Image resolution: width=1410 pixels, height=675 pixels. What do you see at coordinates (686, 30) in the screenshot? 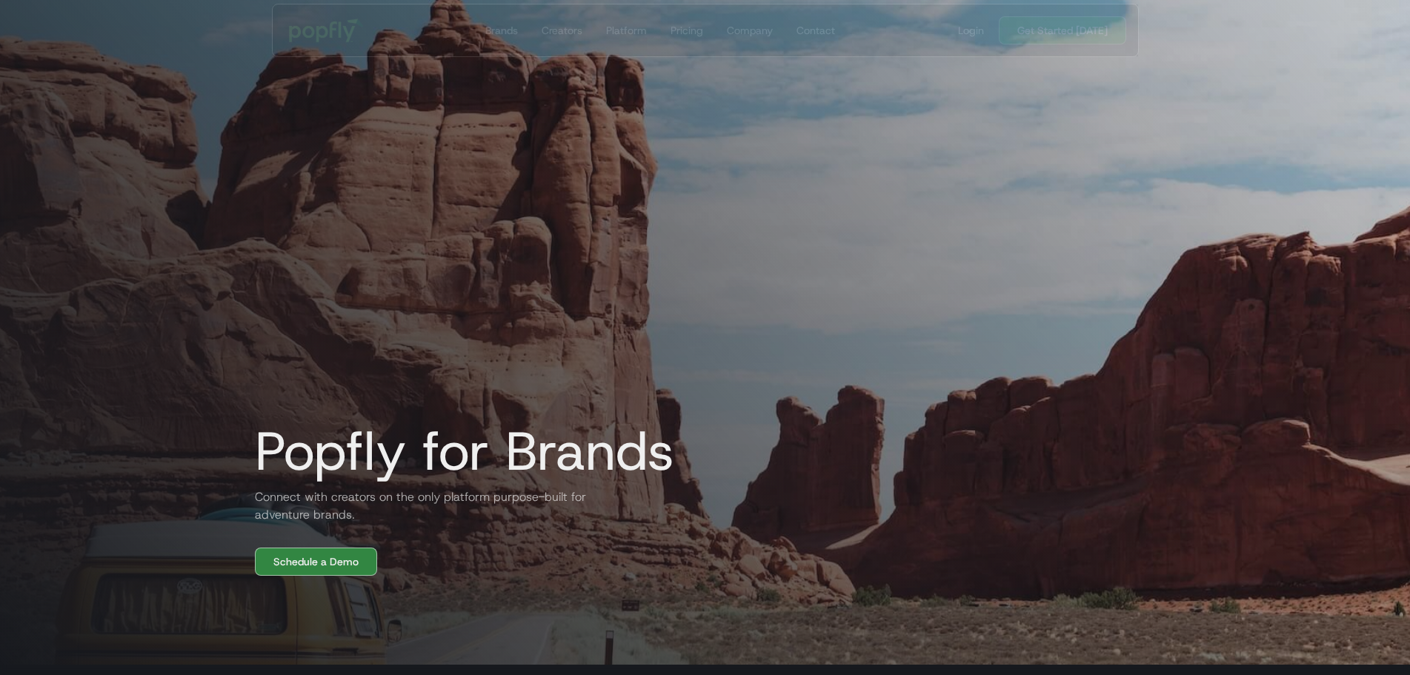
I see `a: Pricing` at bounding box center [686, 30].